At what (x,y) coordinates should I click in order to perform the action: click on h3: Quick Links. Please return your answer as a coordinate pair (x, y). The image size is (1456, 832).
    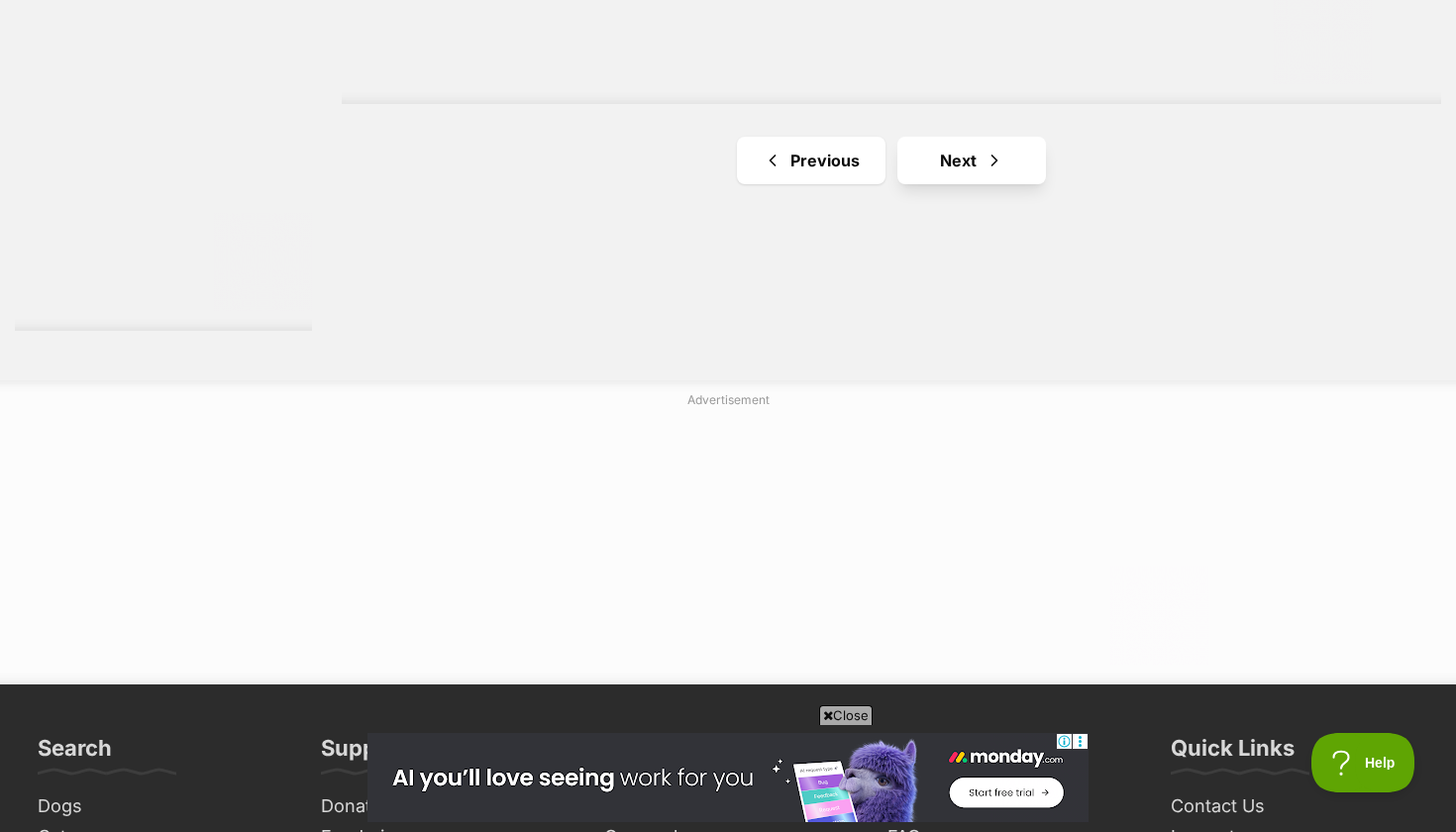
    Looking at the image, I should click on (1232, 754).